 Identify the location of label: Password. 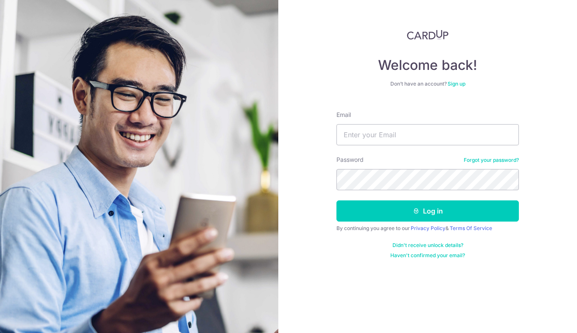
(350, 160).